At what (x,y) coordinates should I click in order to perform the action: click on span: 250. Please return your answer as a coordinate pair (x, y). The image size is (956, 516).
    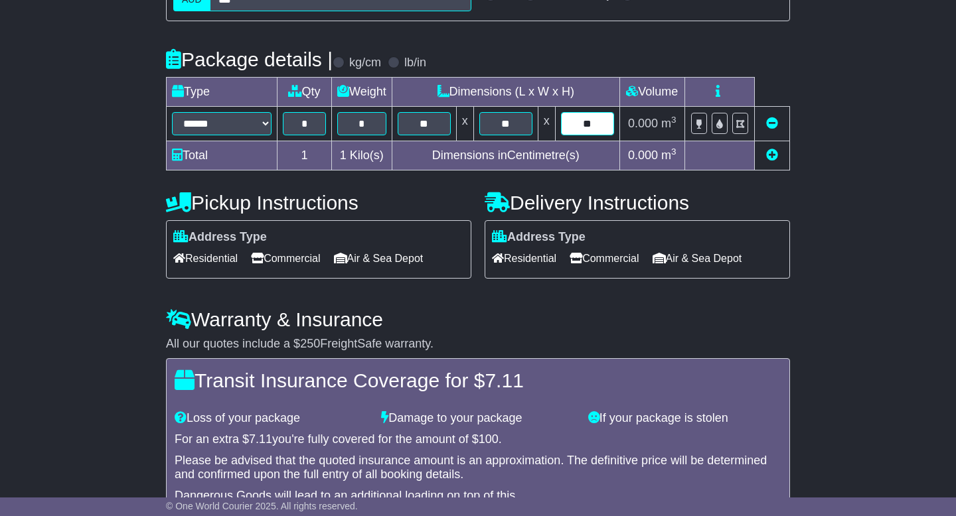
    Looking at the image, I should click on (310, 344).